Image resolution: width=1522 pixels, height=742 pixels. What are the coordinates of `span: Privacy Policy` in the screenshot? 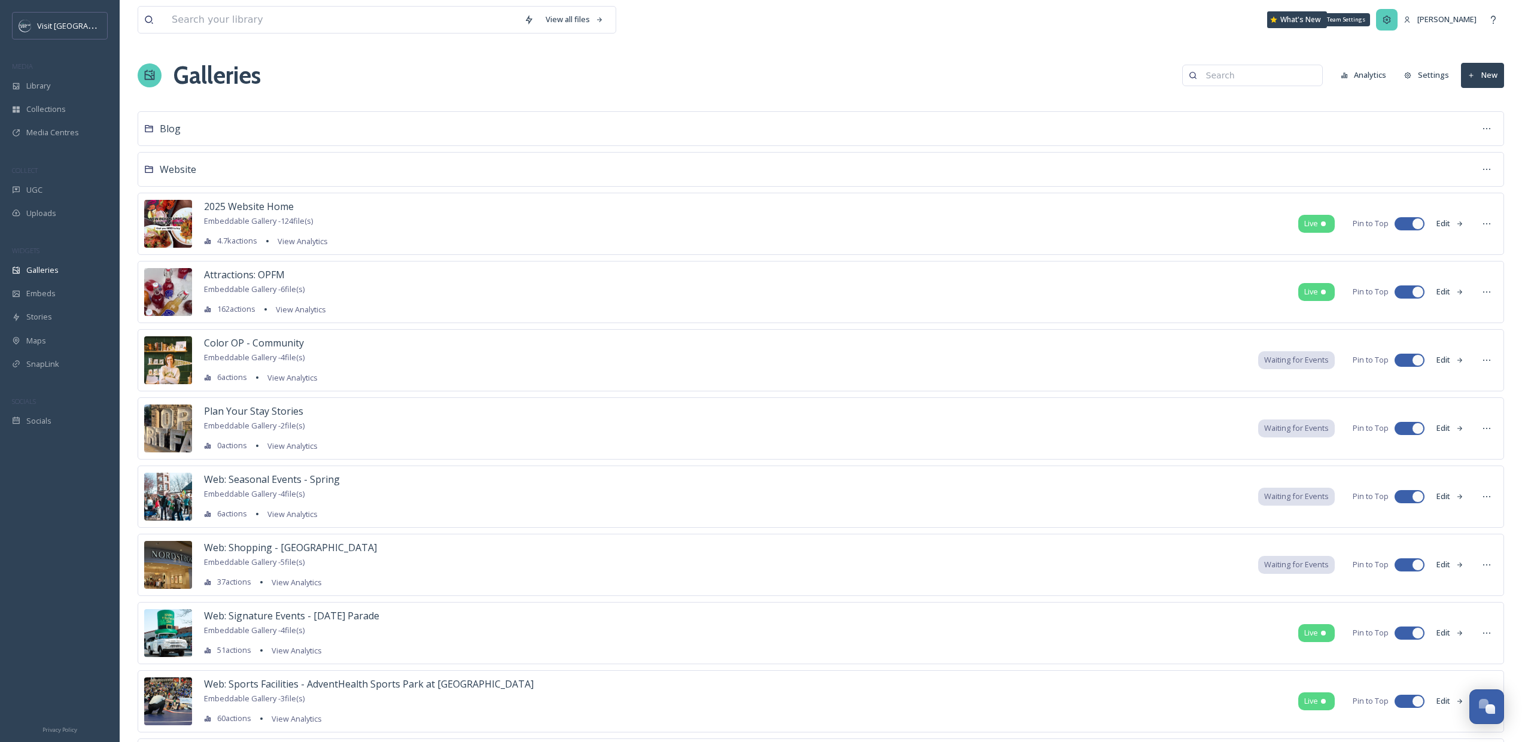 It's located at (60, 729).